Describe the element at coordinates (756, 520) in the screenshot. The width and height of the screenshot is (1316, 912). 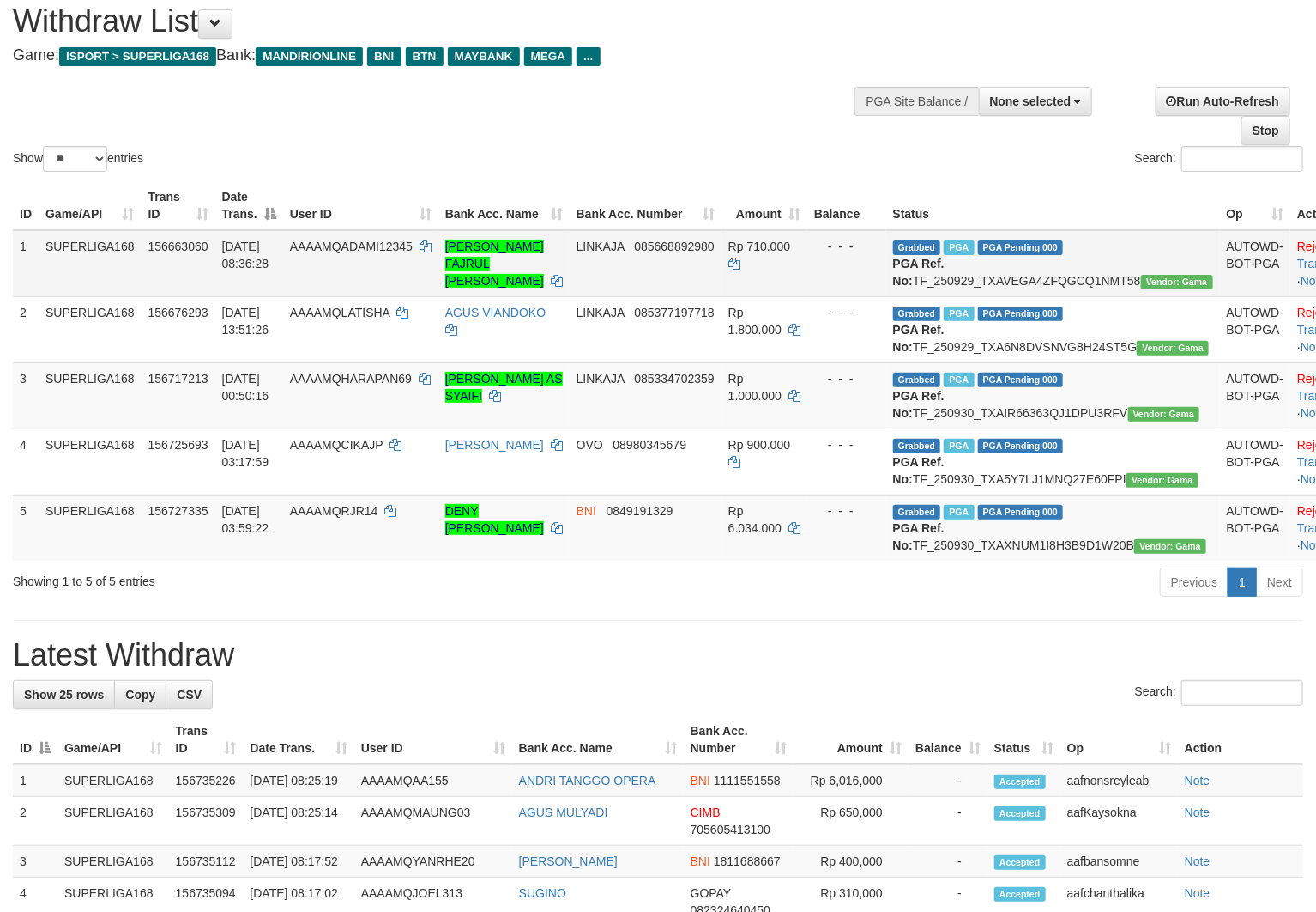
I see `span: Rp 6.034.000` at that location.